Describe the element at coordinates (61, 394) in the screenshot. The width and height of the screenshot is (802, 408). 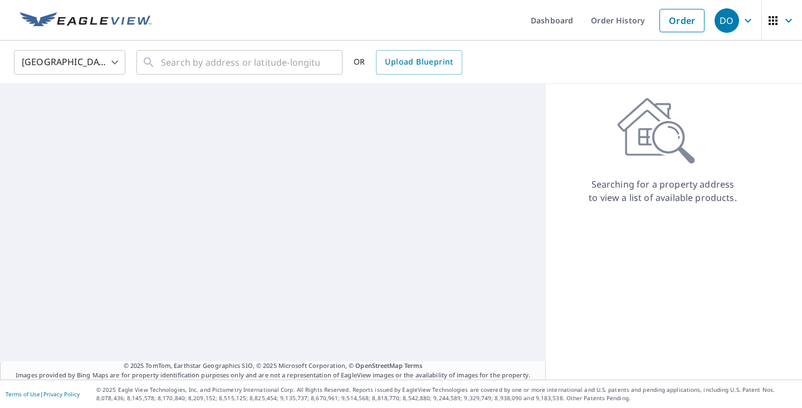
I see `a: Privacy Policy` at that location.